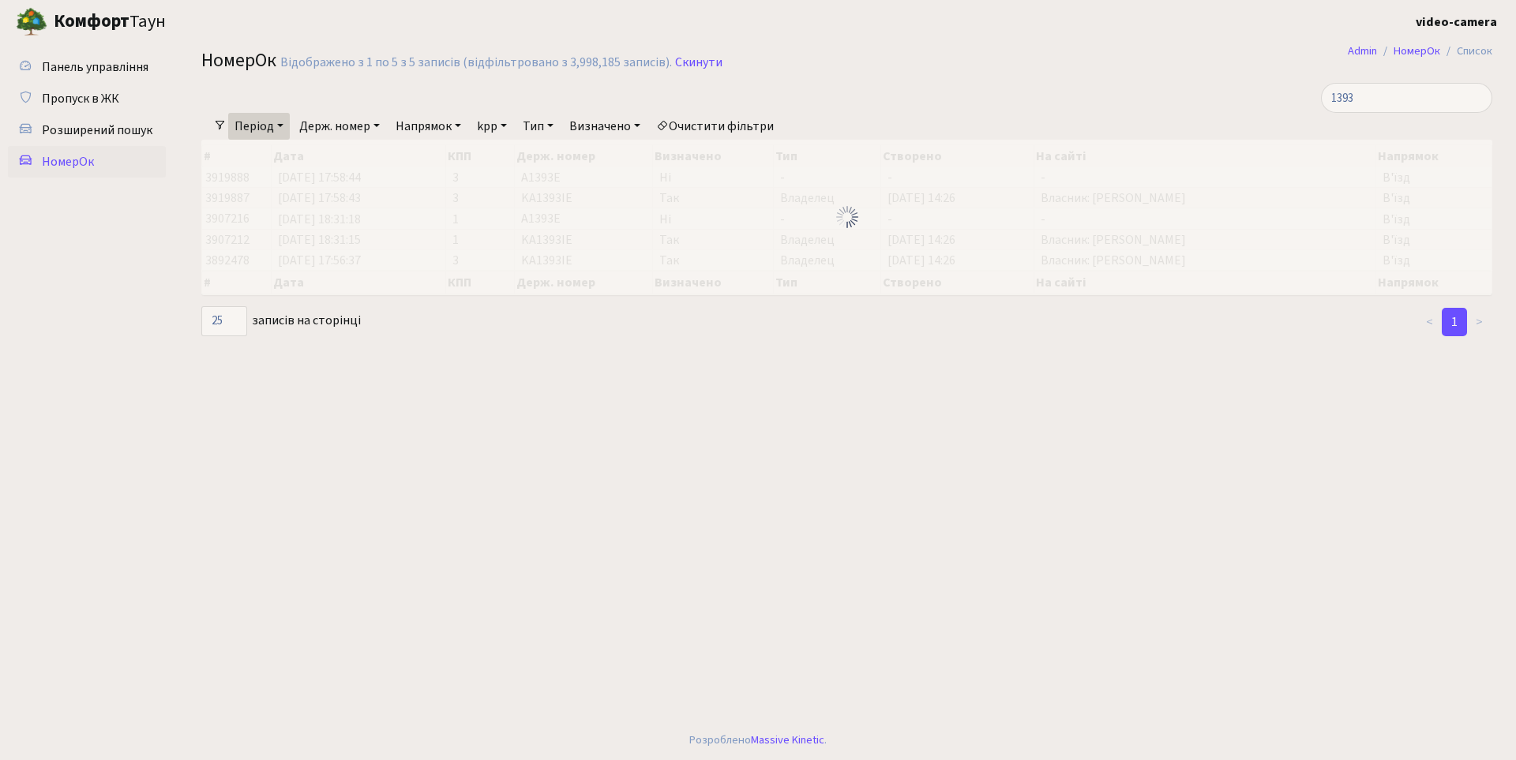 The width and height of the screenshot is (1516, 760). I want to click on a: Admin, so click(1362, 51).